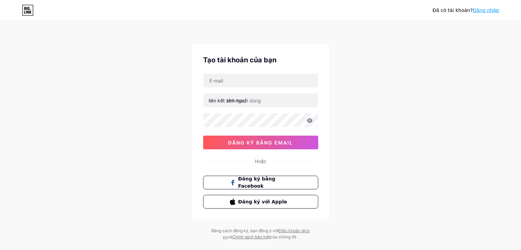 Image resolution: width=521 pixels, height=250 pixels. I want to click on button: Đăng ký với Apple, so click(260, 202).